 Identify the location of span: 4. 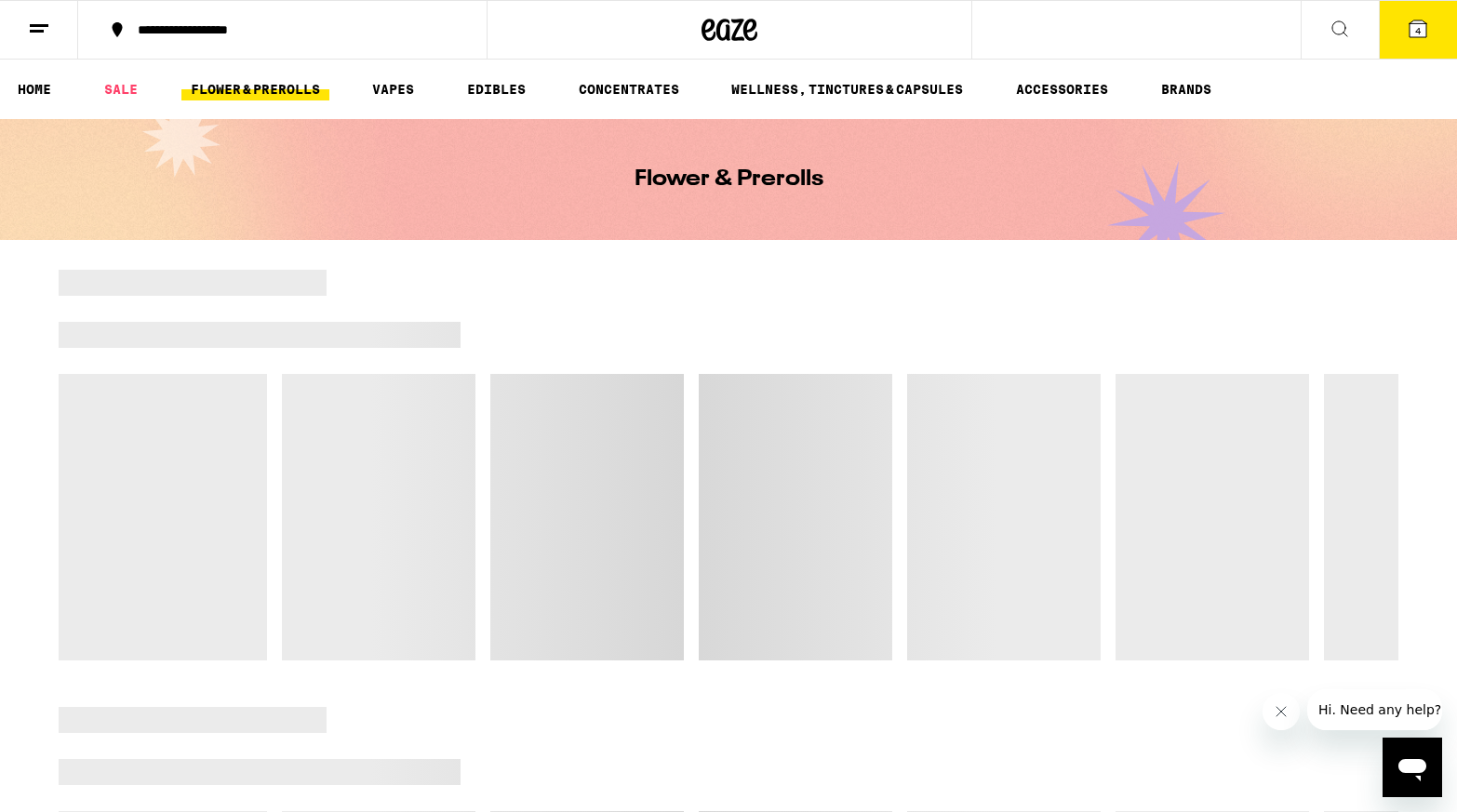
(1418, 31).